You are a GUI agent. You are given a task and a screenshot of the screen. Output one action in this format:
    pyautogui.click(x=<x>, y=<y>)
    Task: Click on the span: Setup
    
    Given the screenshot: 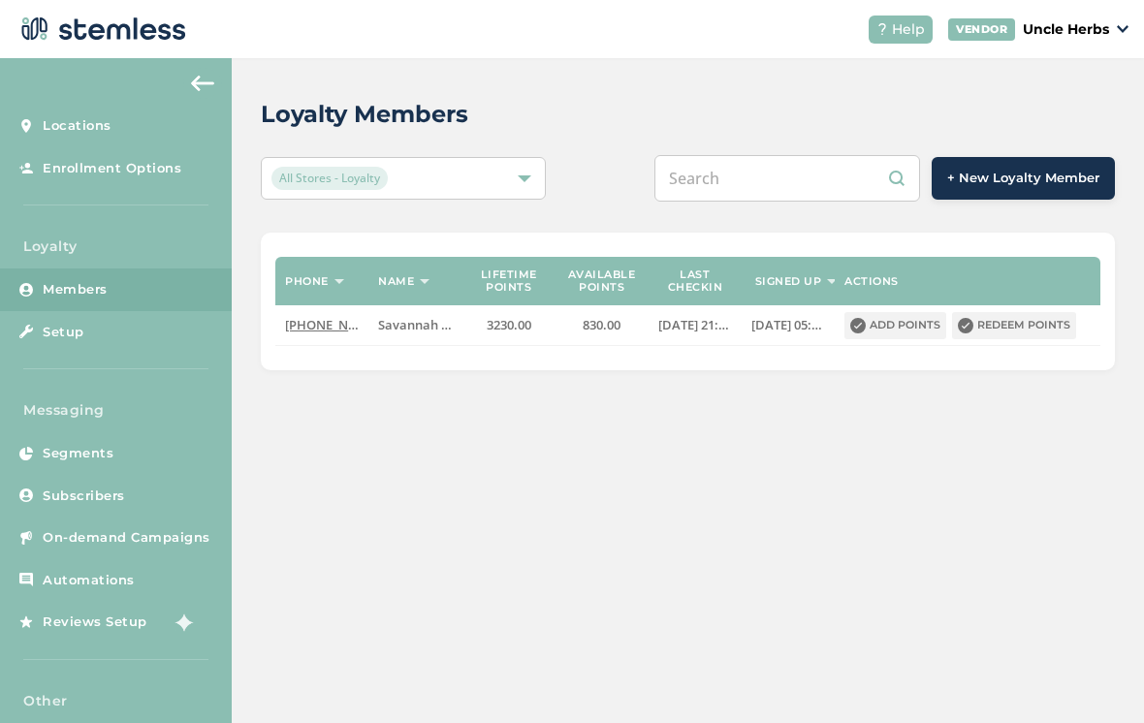 What is the action you would take?
    pyautogui.click(x=63, y=332)
    